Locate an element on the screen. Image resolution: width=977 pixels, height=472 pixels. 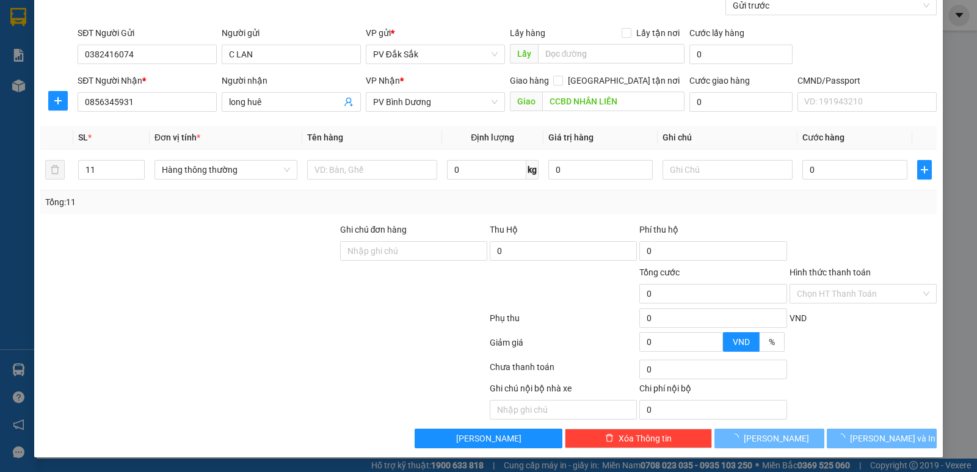
label: Cước giao hàng is located at coordinates (719, 81).